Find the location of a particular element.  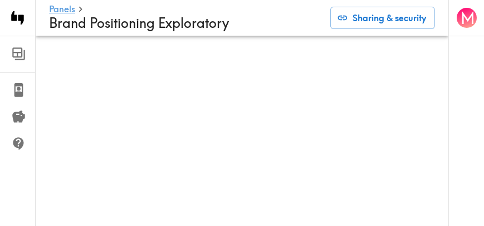

h4: Brand Positioning Exploratory is located at coordinates (185, 23).